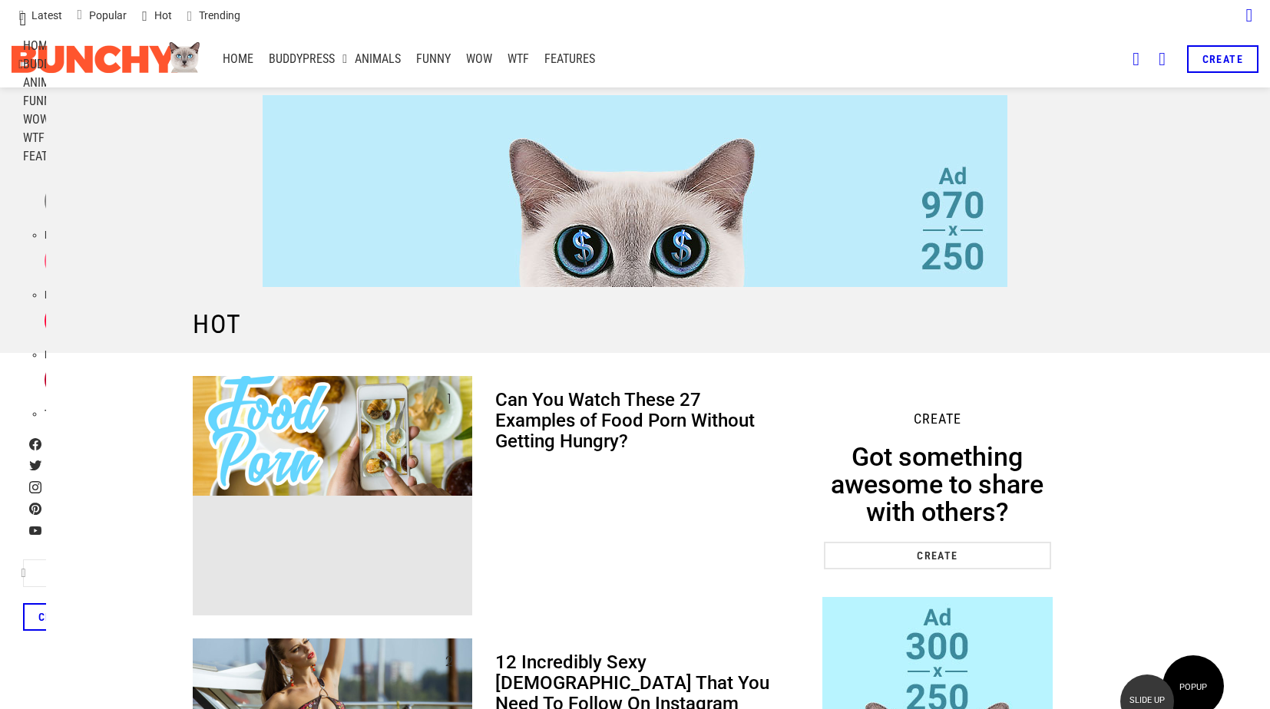 The width and height of the screenshot is (1270, 709). Describe the element at coordinates (479, 59) in the screenshot. I see `a: WOW` at that location.